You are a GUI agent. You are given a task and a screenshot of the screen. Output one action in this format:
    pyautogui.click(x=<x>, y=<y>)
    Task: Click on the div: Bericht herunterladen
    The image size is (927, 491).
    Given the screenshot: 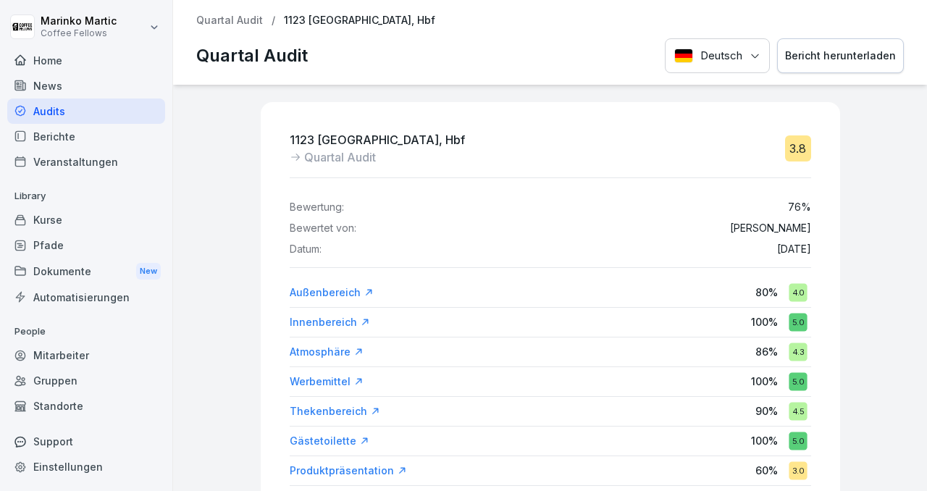 What is the action you would take?
    pyautogui.click(x=840, y=56)
    